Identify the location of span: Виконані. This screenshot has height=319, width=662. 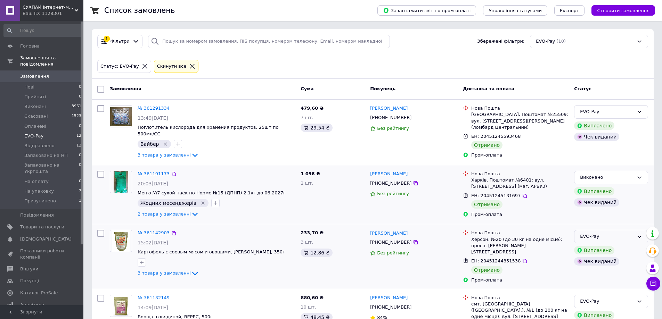
(35, 107).